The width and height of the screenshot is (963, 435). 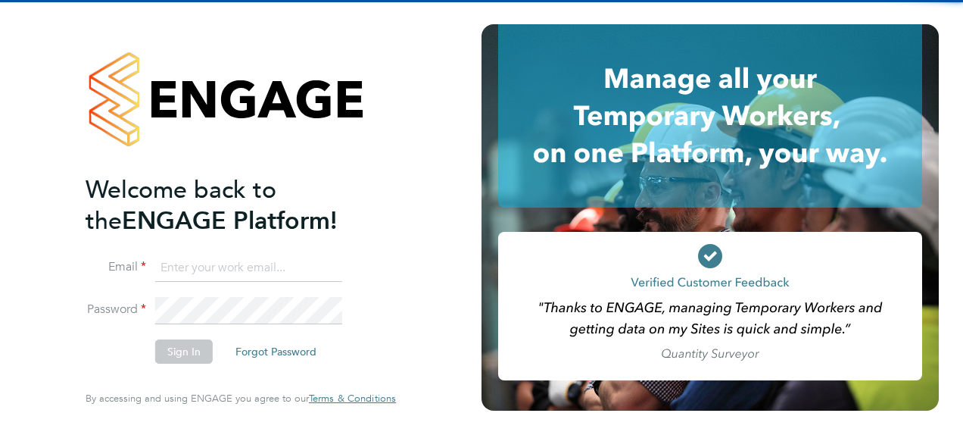 What do you see at coordinates (116, 266) in the screenshot?
I see `label: Email` at bounding box center [116, 266].